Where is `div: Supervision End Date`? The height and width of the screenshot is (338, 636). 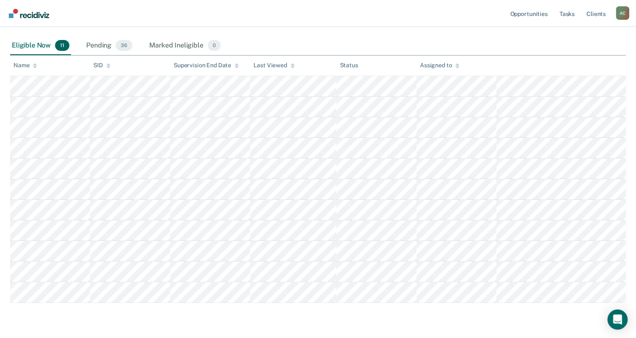 div: Supervision End Date is located at coordinates (206, 65).